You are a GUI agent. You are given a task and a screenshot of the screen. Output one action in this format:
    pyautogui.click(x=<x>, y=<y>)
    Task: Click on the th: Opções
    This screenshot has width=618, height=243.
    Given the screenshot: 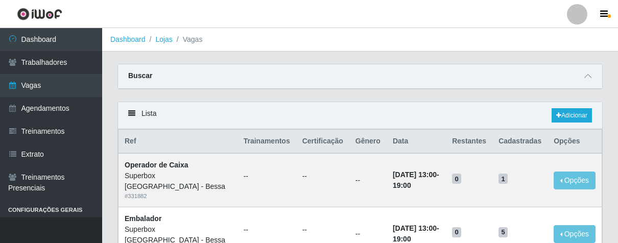 What is the action you would take?
    pyautogui.click(x=575, y=141)
    